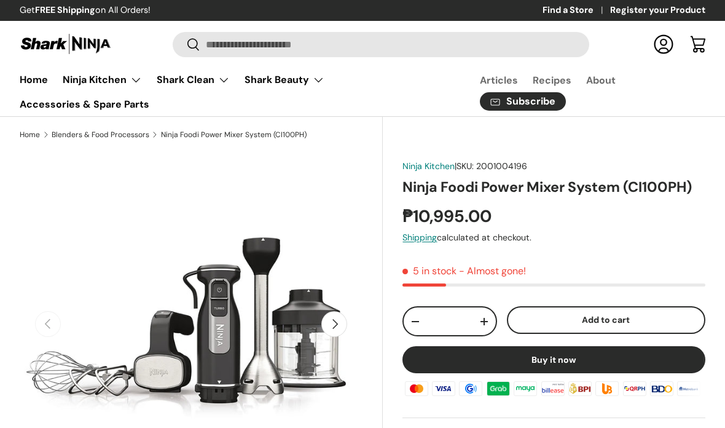 The image size is (725, 428). I want to click on p: Get on All Orders!, so click(85, 10).